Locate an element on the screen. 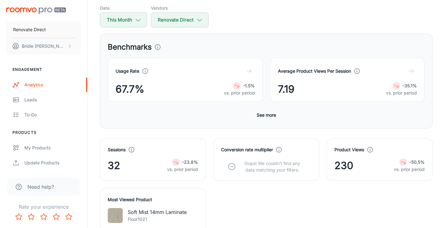 The image size is (445, 228). h5: Vendors is located at coordinates (179, 8).